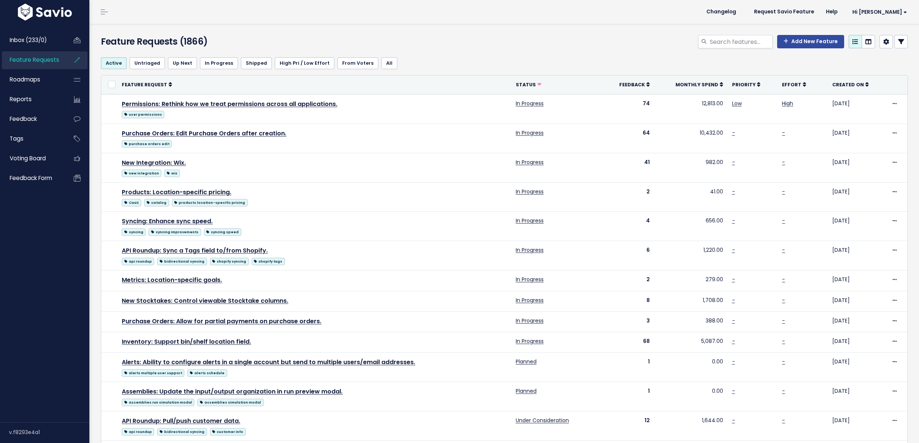 This screenshot has height=443, width=919. I want to click on a: api roundup, so click(138, 261).